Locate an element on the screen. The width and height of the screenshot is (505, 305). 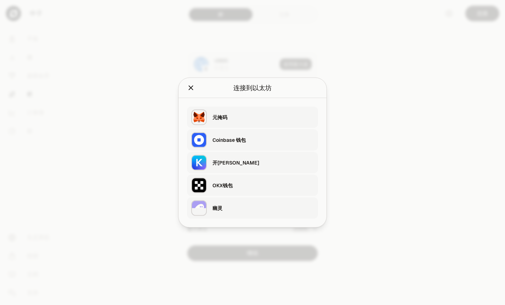
div: 元掩码 is located at coordinates (263, 117).